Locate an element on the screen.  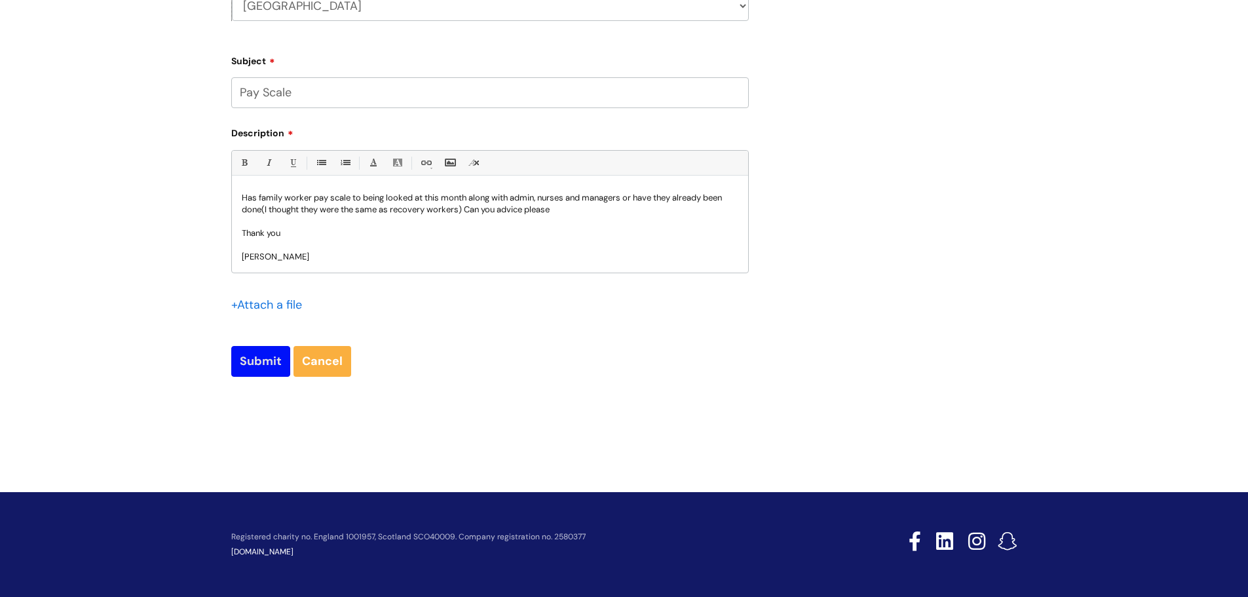
a: • Unordered List (Ctrl-Shift-7) is located at coordinates (320, 162).